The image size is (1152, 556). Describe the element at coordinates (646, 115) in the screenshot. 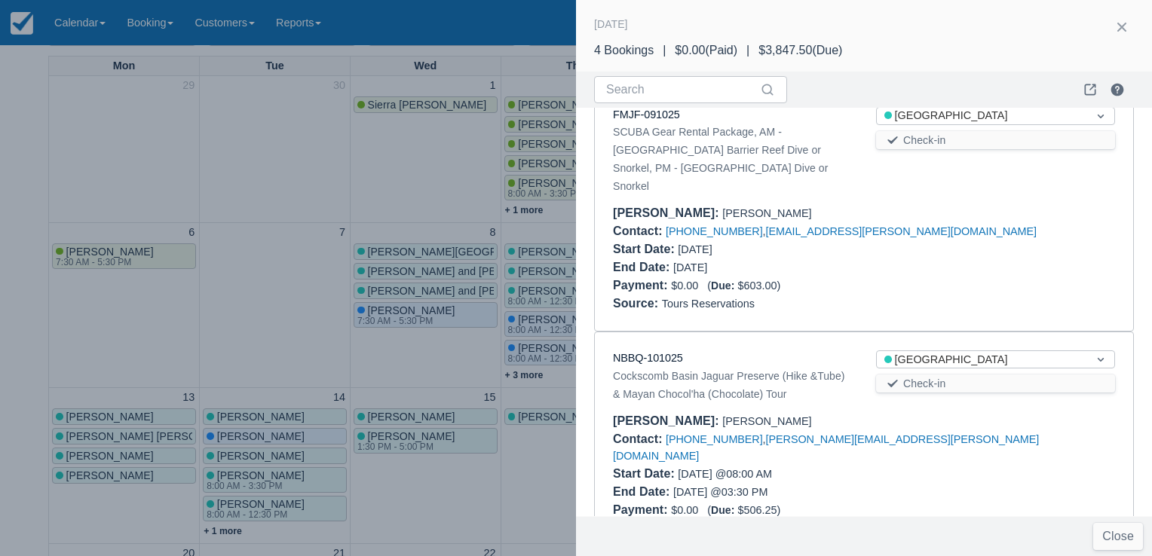

I see `a: FMJF-091025` at that location.